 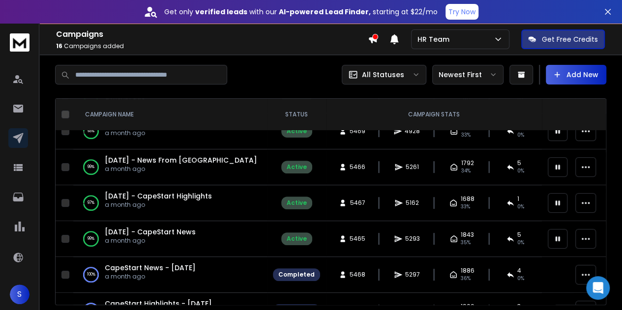 What do you see at coordinates (518, 199) in the screenshot?
I see `span: 1` at bounding box center [518, 199].